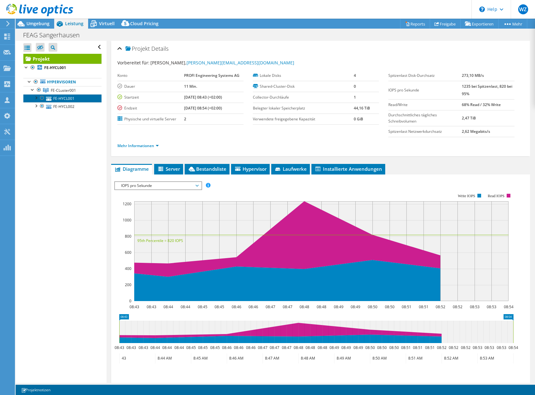  What do you see at coordinates (212, 75) in the screenshot?
I see `b: PROFI Engineering Systems AG` at bounding box center [212, 75].